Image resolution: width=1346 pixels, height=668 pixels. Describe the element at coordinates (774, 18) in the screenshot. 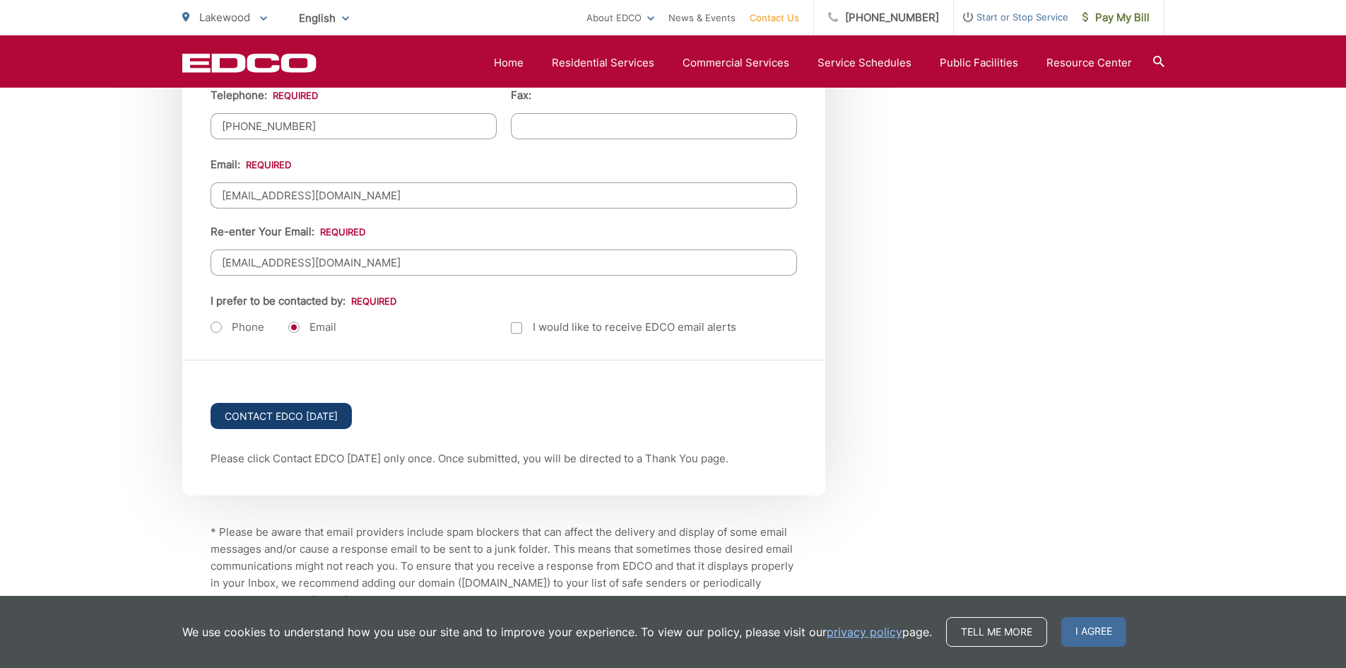

I see `a: Contact Us` at that location.